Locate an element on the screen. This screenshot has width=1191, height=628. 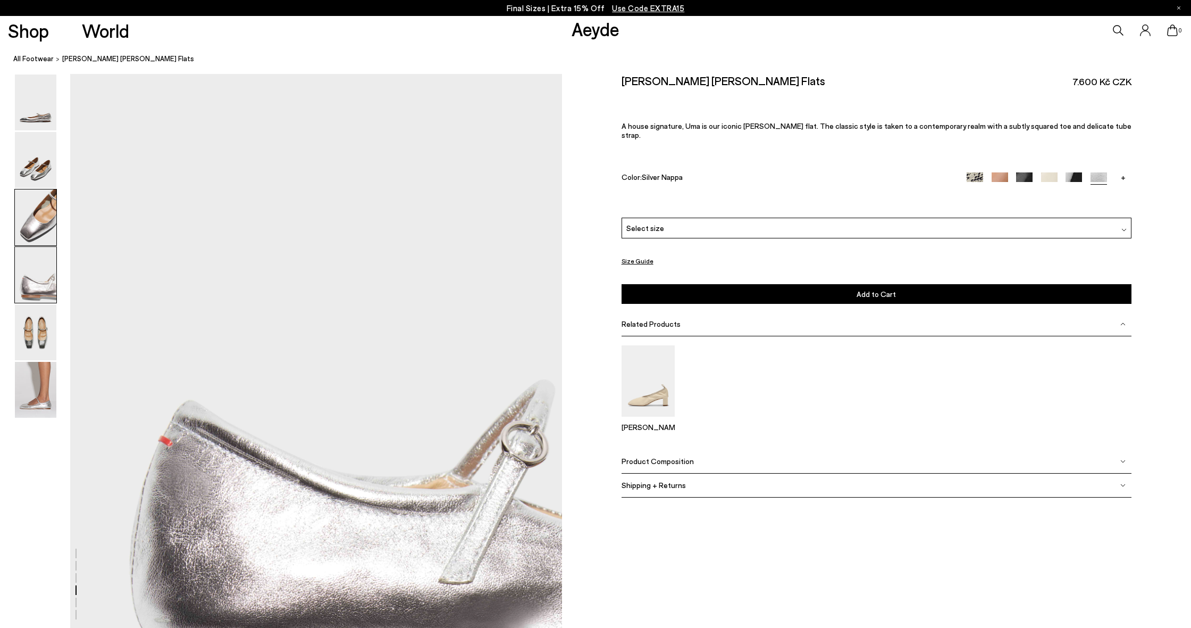
img: Uma Mary-Jane Flats - Image 6 is located at coordinates (36, 389).